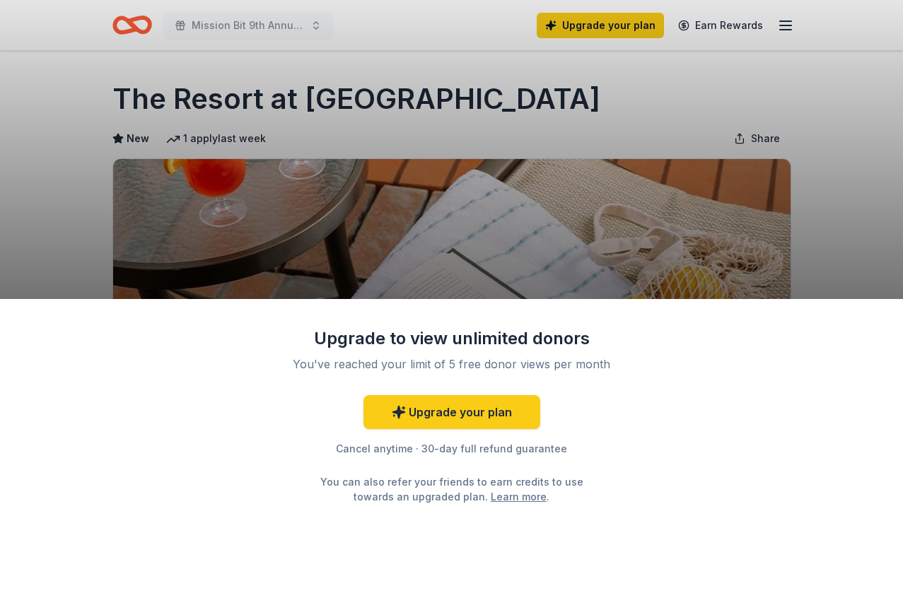  Describe the element at coordinates (452, 339) in the screenshot. I see `div: Upgrade to view unlimited donors` at that location.